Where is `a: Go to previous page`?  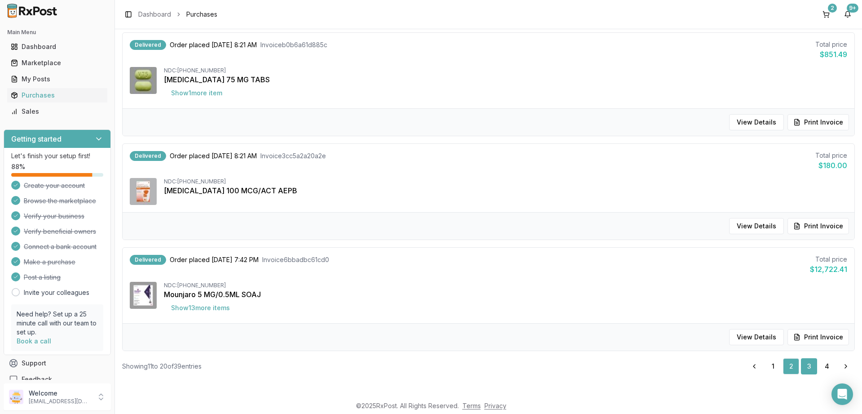
a: Go to previous page is located at coordinates (754, 366).